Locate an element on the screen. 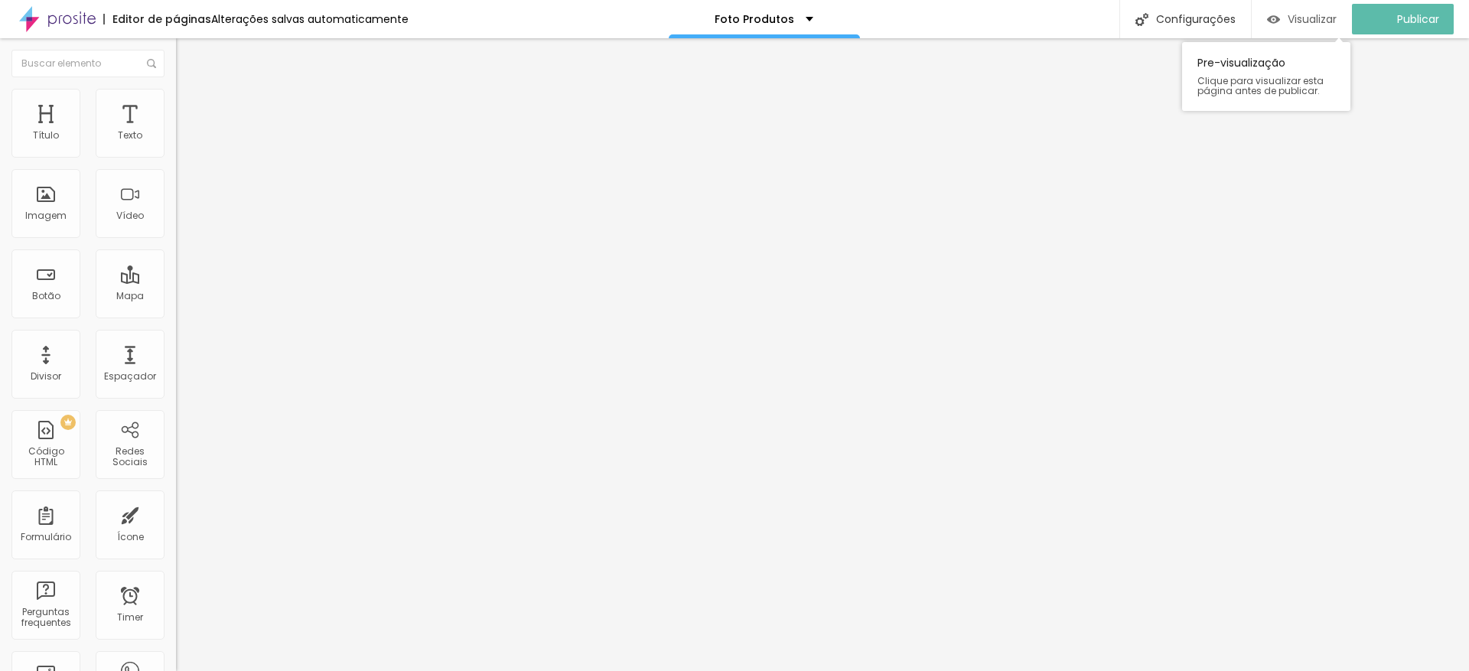  div: Editor de páginas is located at coordinates (157, 19).